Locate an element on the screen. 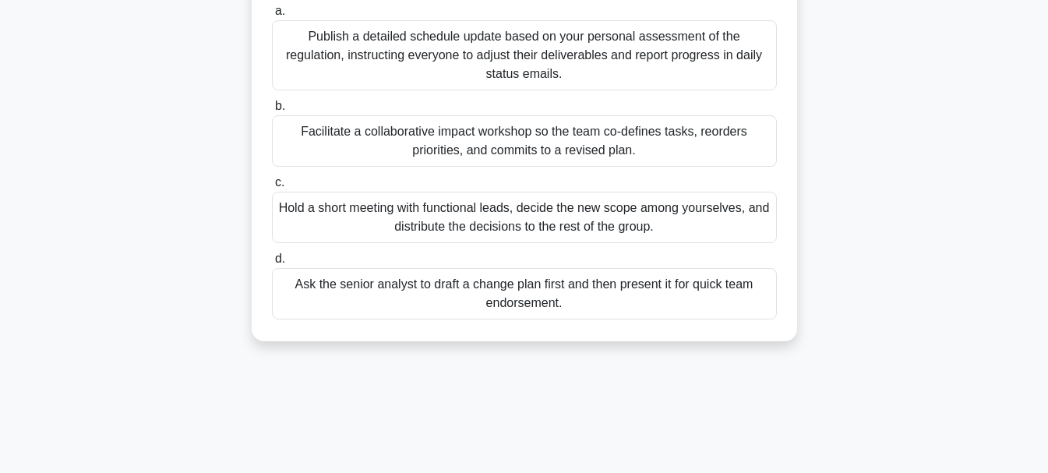 The image size is (1048, 473). div: Facilitate a collaborative impact workshop so the team co-defines tasks, reorders priorities, and... is located at coordinates (524, 141).